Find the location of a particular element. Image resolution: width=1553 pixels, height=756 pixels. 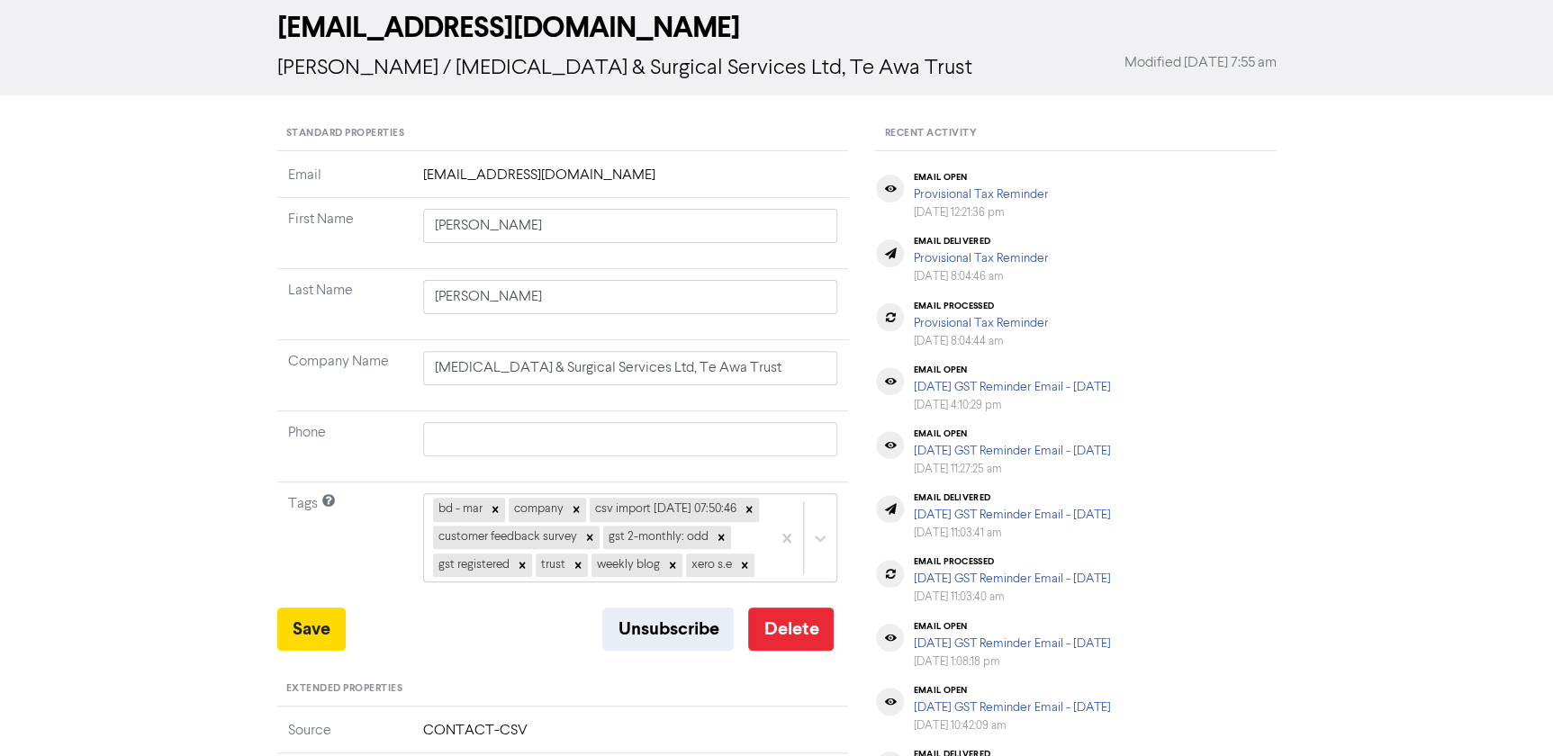

td: CONTACT-CSV is located at coordinates (630, 736).